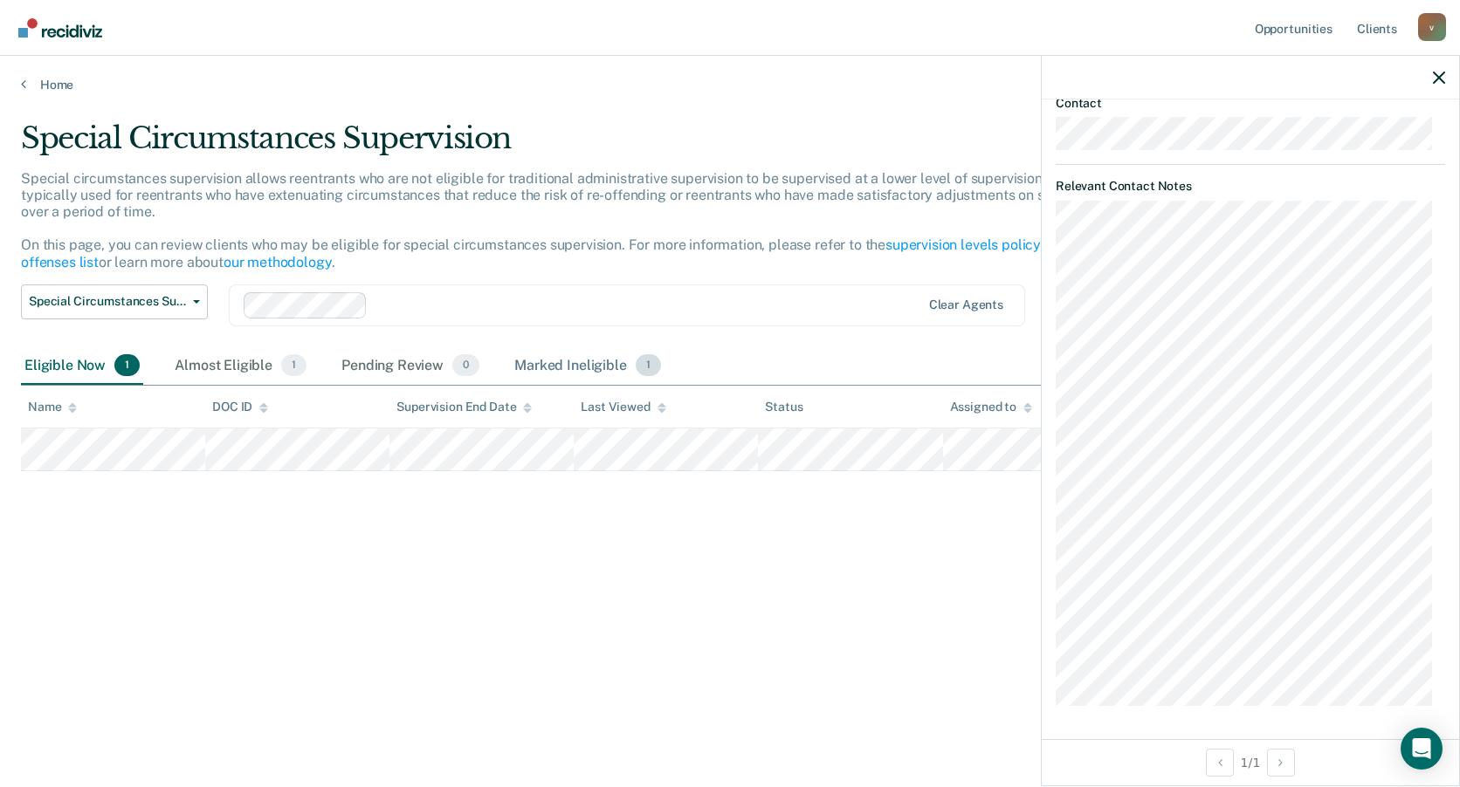 This screenshot has height=787, width=1460. What do you see at coordinates (240, 367) in the screenshot?
I see `div: Almost Eligible` at bounding box center [240, 367].